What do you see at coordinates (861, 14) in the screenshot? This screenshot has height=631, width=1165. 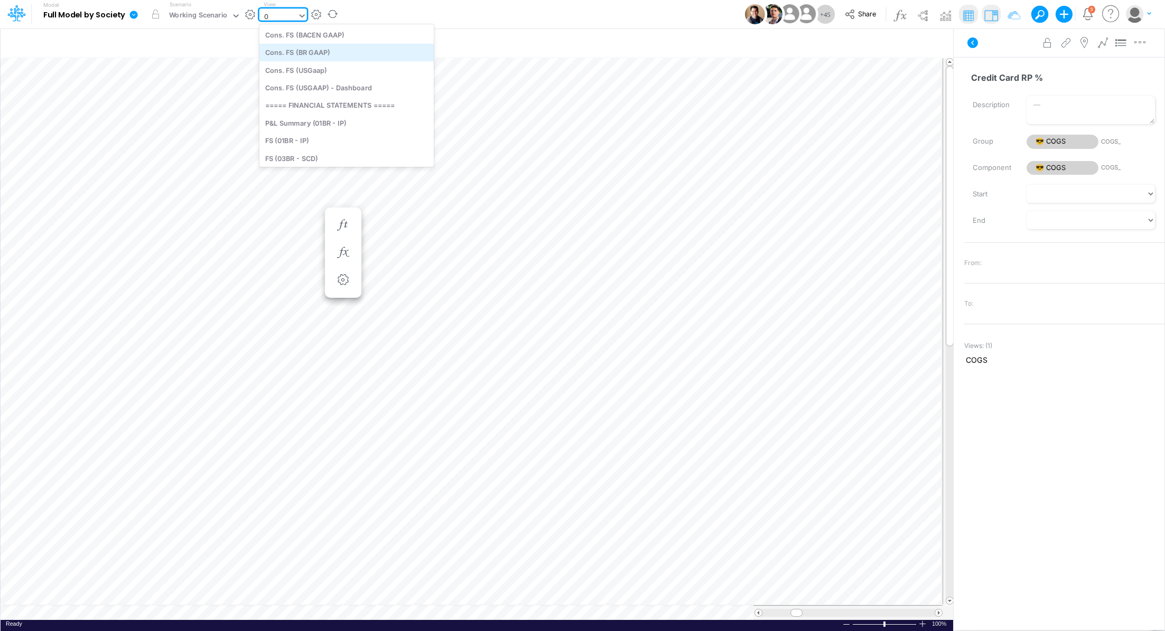 I see `button: Share` at bounding box center [861, 14].